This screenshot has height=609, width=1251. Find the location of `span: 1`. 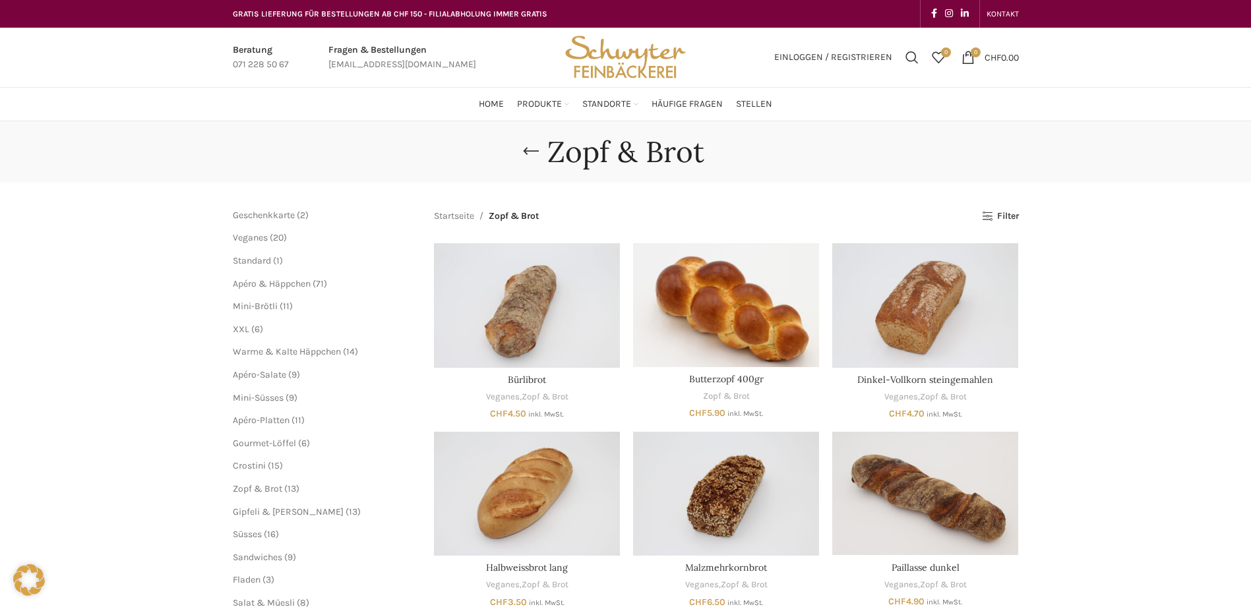

span: 1 is located at coordinates (278, 260).